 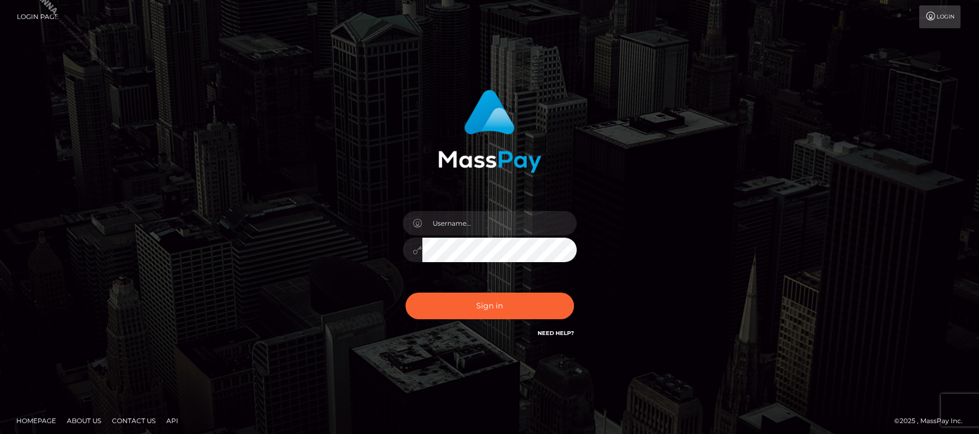 I want to click on input: Username..., so click(x=499, y=223).